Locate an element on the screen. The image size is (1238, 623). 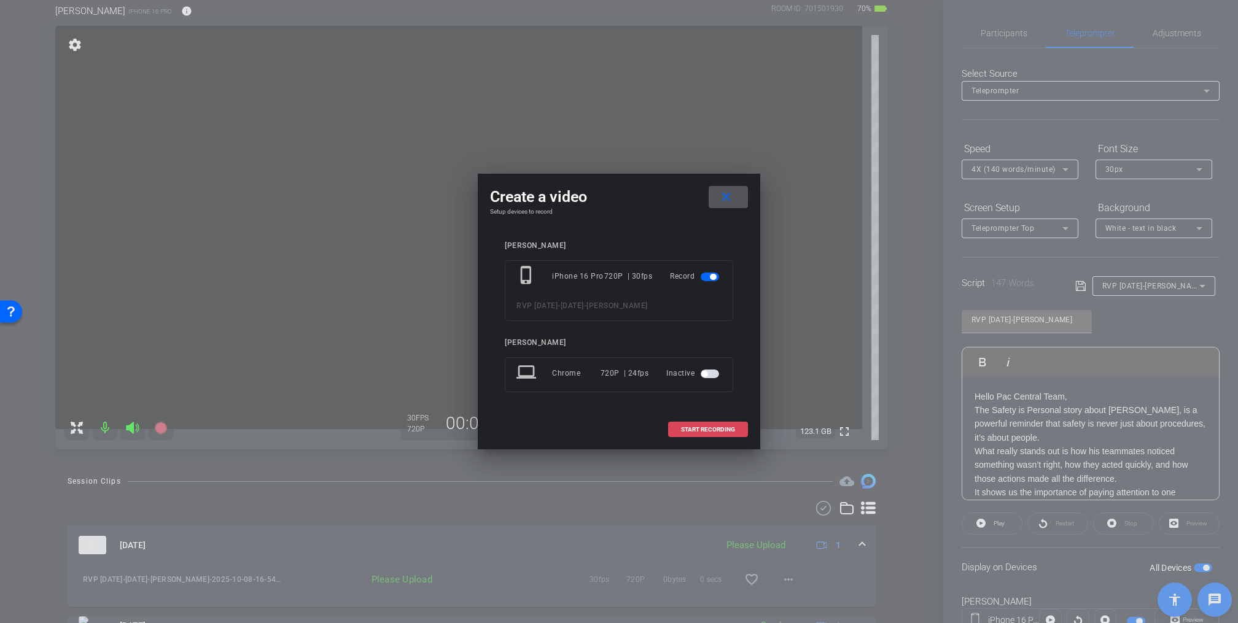
div: Inactive is located at coordinates (694, 373).